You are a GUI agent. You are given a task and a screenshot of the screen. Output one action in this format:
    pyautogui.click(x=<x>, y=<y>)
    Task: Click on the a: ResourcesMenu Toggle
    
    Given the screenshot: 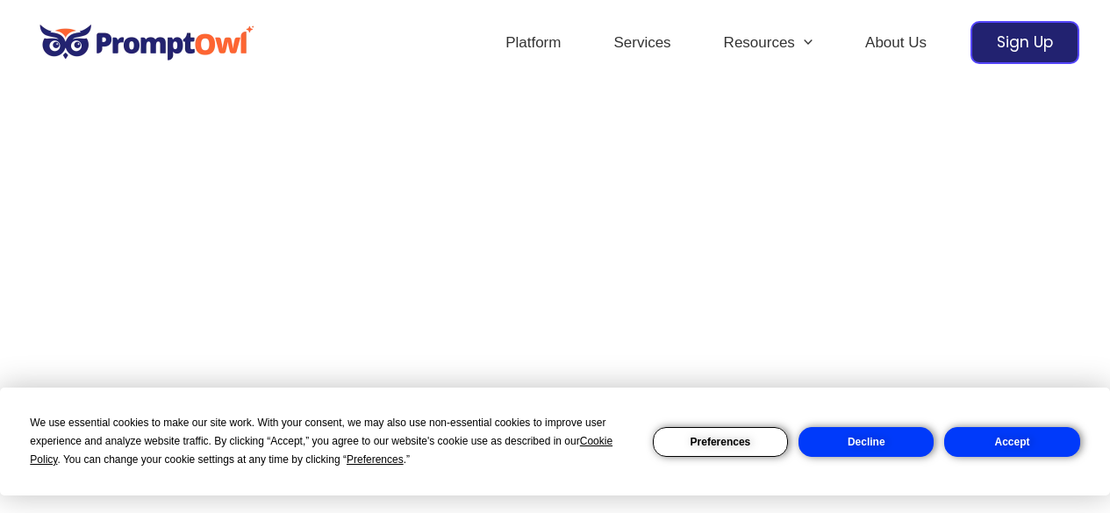 What is the action you would take?
    pyautogui.click(x=768, y=43)
    